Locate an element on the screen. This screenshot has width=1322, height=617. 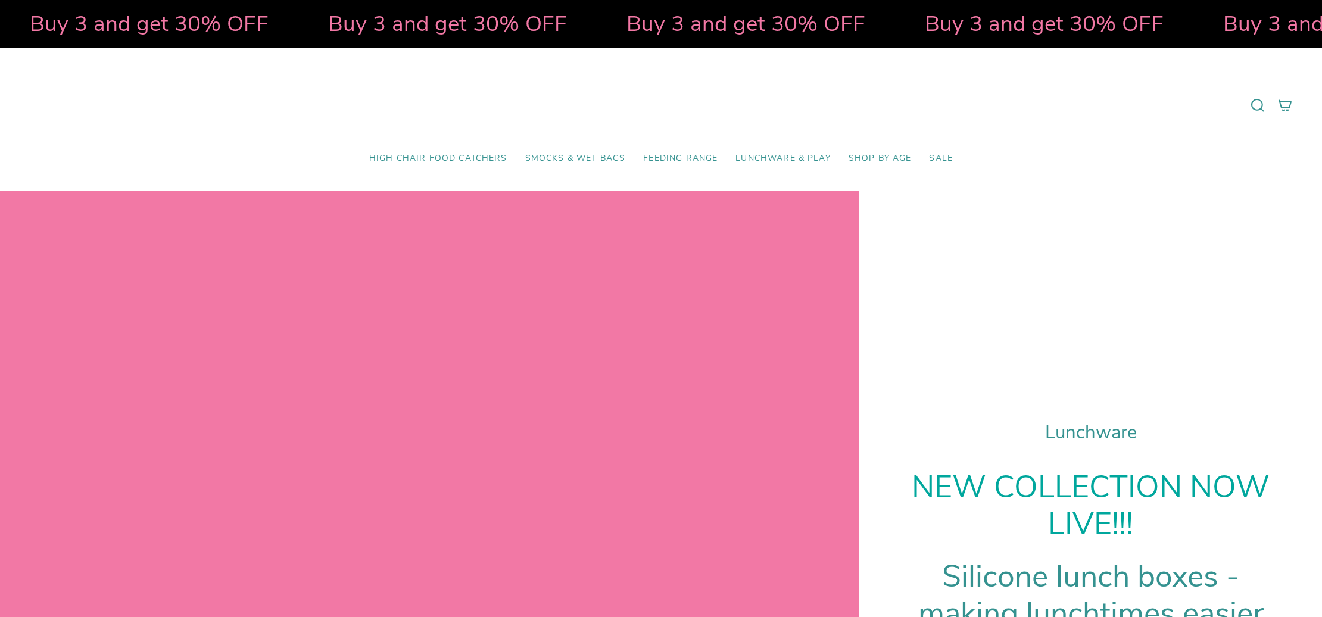
a: SALE is located at coordinates (941, 158).